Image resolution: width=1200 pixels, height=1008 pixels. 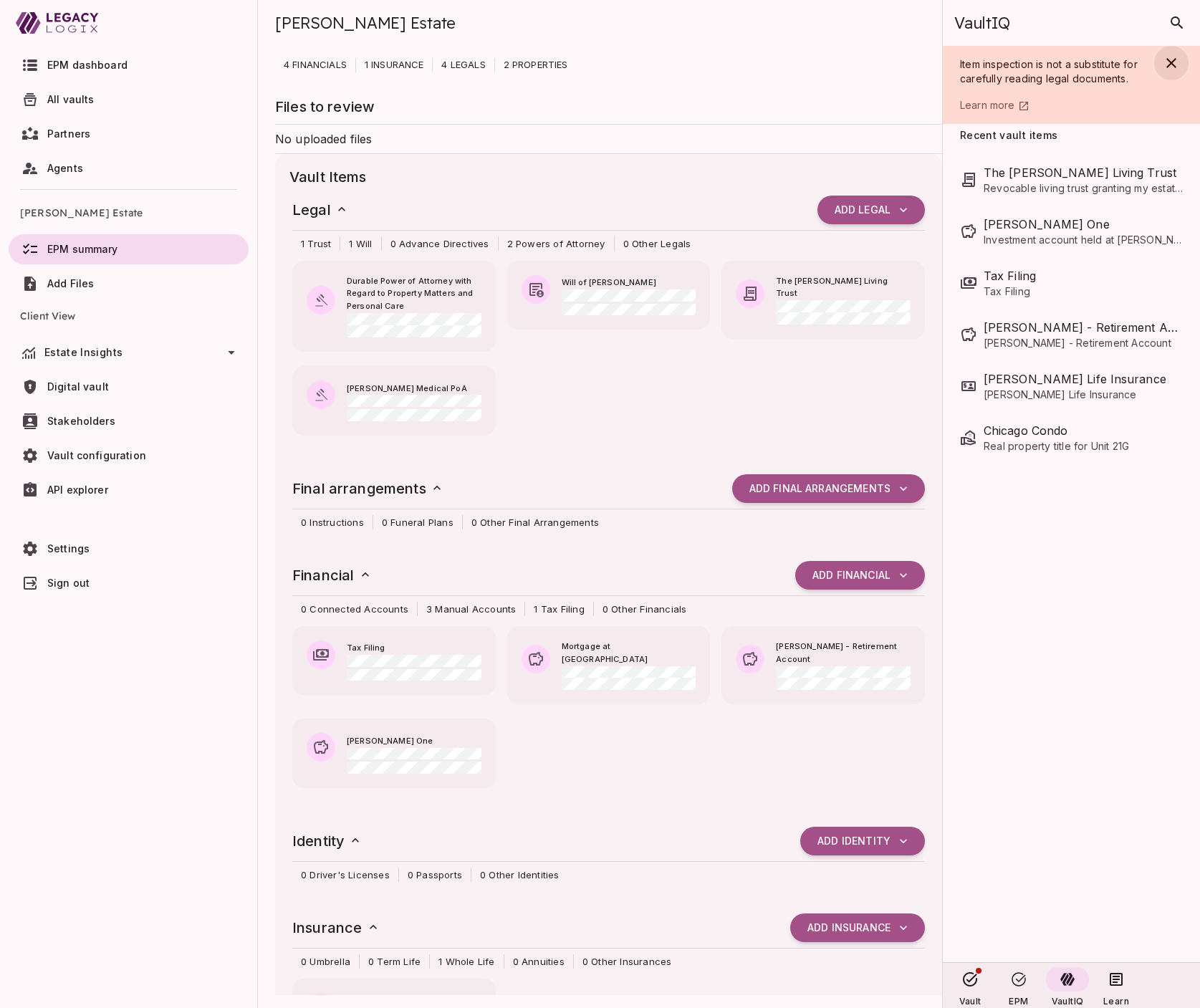 I want to click on span: 1 Will, so click(x=360, y=244).